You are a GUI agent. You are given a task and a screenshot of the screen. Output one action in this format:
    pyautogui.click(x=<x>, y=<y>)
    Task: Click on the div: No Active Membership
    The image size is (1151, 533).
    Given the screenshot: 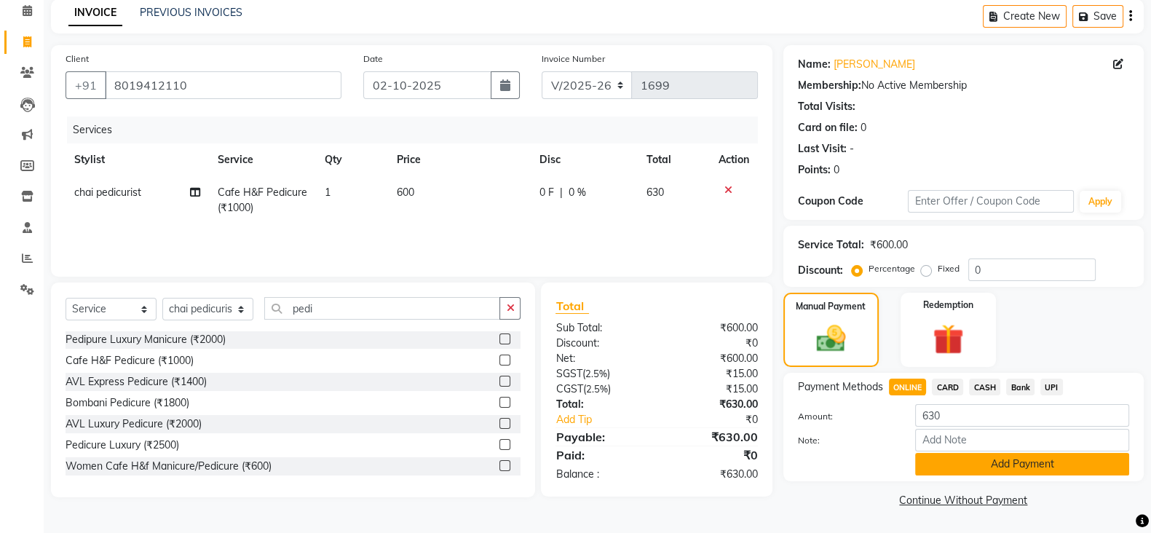 What is the action you would take?
    pyautogui.click(x=964, y=85)
    